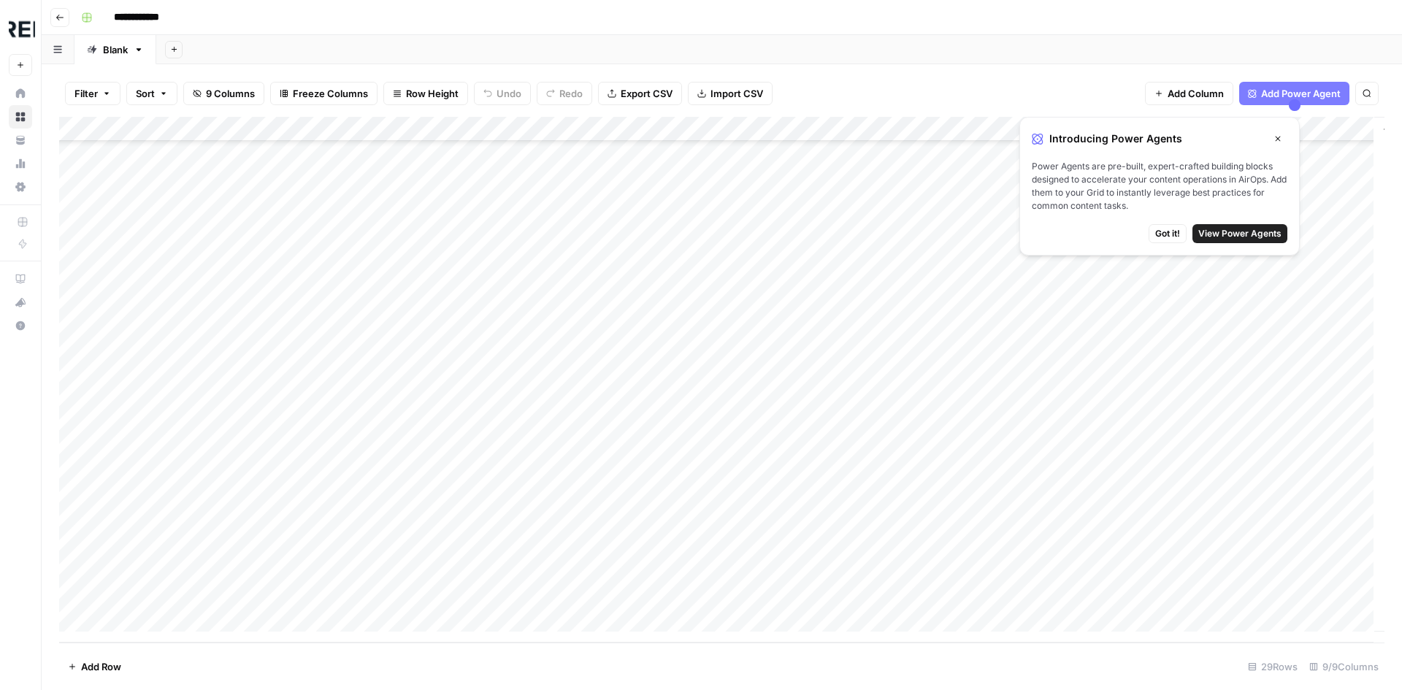 Image resolution: width=1402 pixels, height=690 pixels. What do you see at coordinates (640, 93) in the screenshot?
I see `button: Export CSV` at bounding box center [640, 93].